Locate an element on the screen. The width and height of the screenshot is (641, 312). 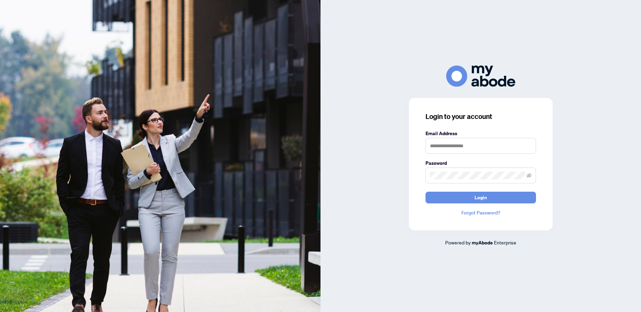
span: Powered by is located at coordinates (458, 243).